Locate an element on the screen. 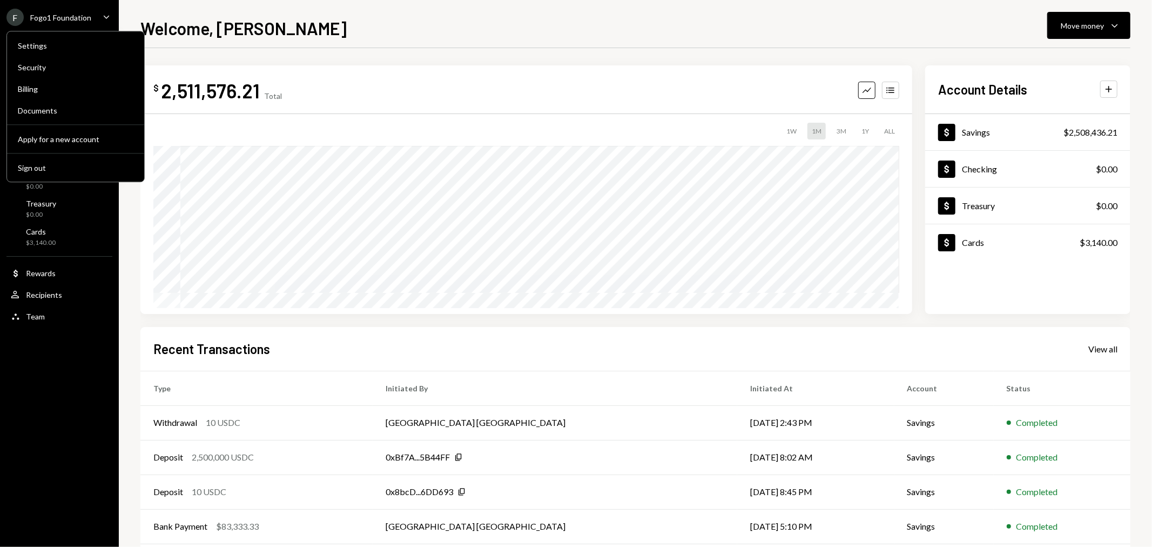  th: Type is located at coordinates (257, 388).